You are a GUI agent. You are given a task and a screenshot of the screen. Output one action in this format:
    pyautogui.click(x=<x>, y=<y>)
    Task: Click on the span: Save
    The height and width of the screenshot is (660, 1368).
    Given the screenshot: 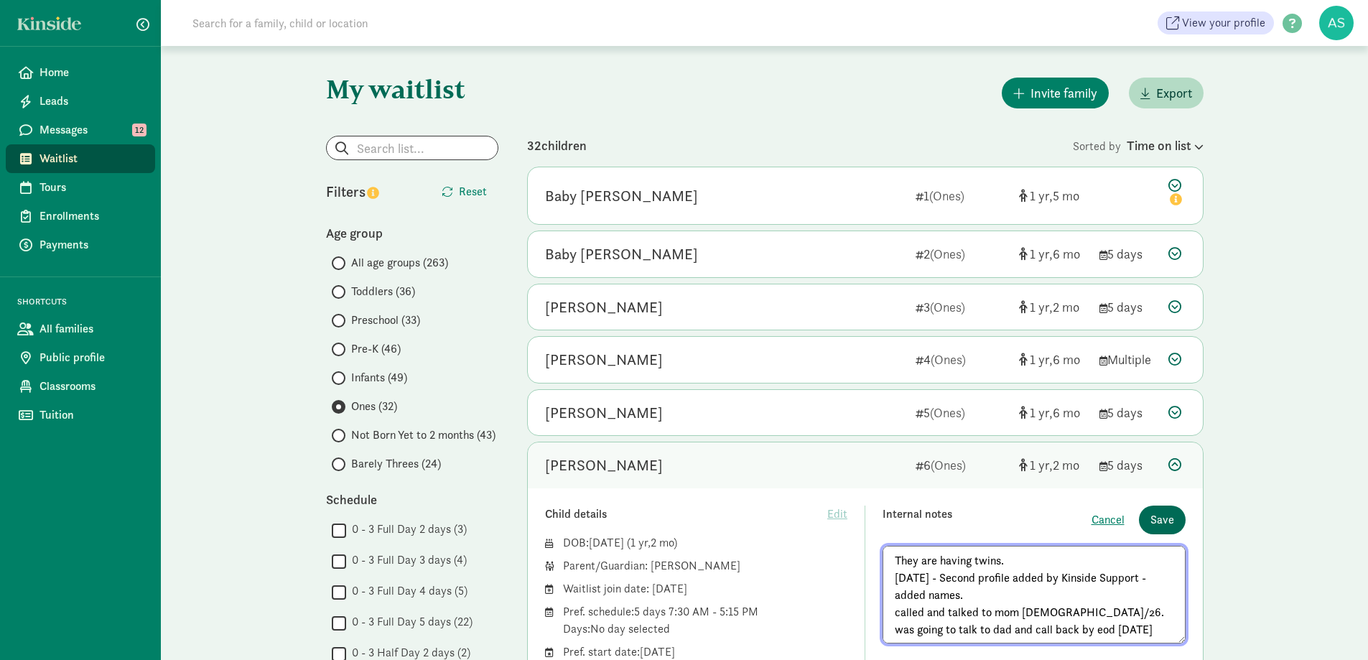 What is the action you would take?
    pyautogui.click(x=1162, y=520)
    